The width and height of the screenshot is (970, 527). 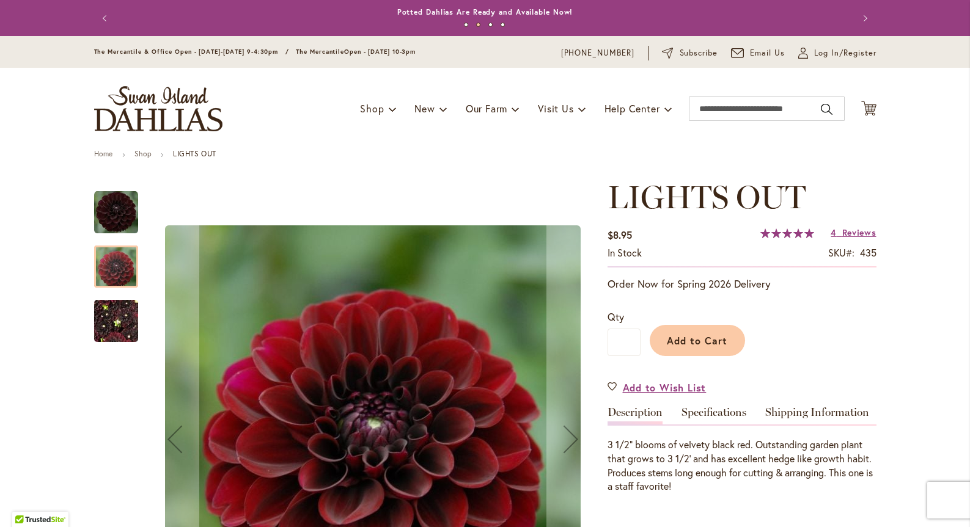 I want to click on span: Help Center, so click(x=632, y=108).